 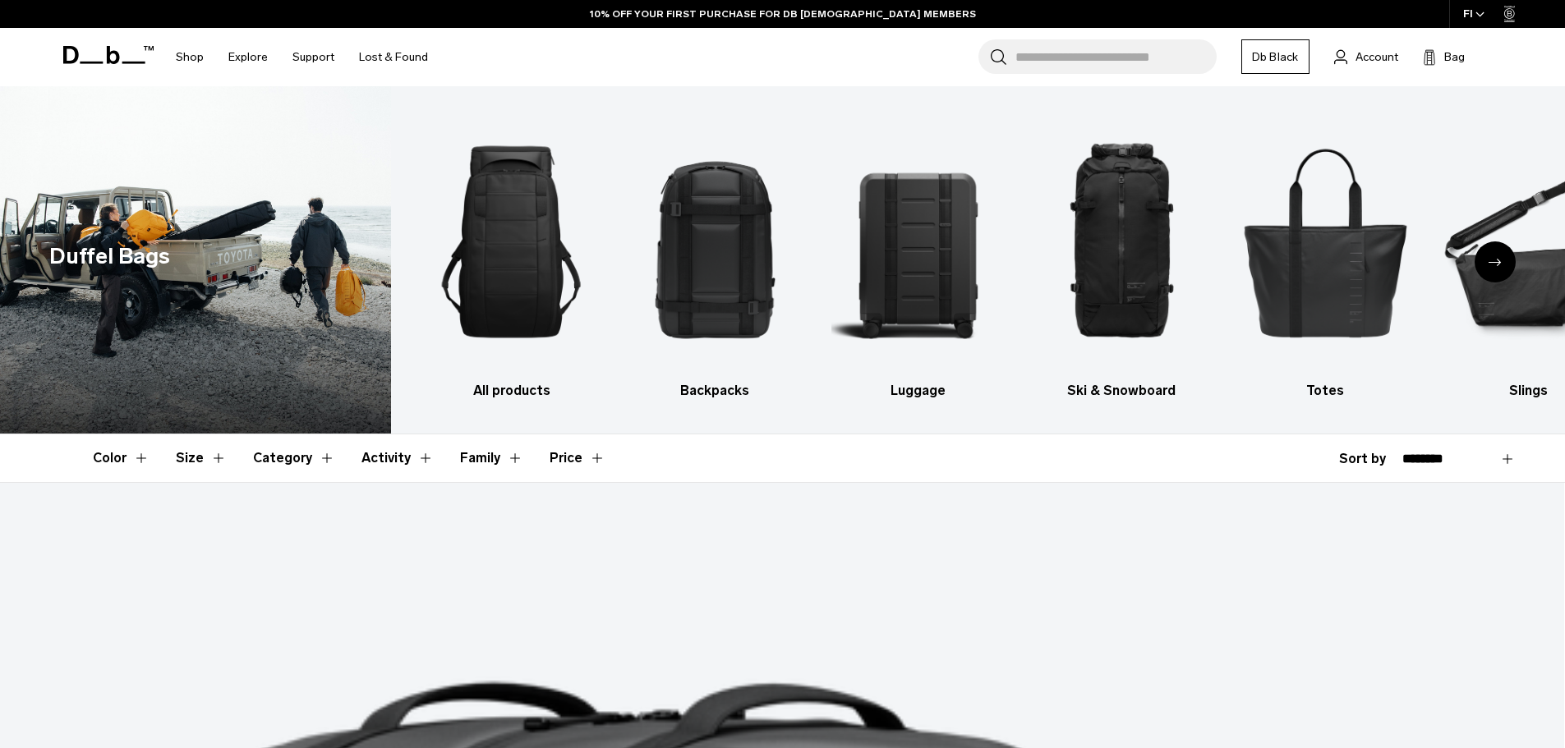 I want to click on li: 2 / 10, so click(x=715, y=256).